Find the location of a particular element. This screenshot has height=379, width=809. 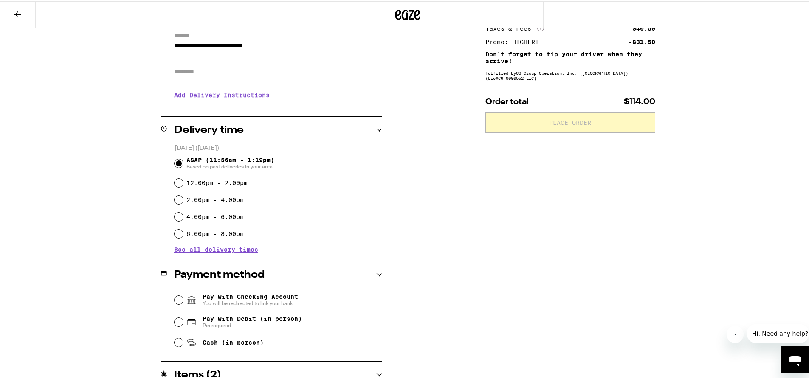

span: Place Order is located at coordinates (570, 121).